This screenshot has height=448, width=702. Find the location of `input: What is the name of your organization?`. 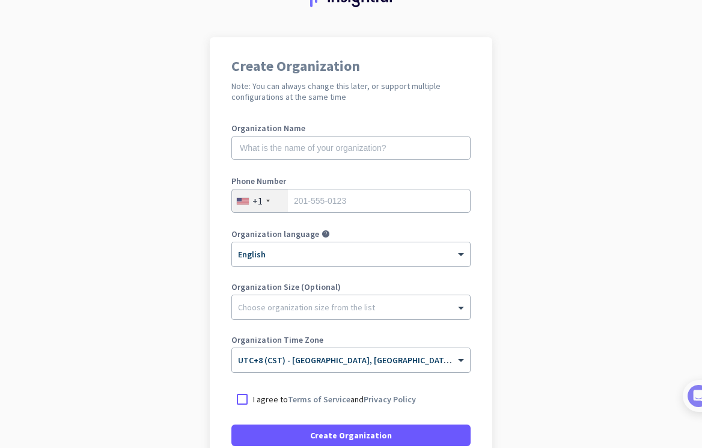

input: What is the name of your organization? is located at coordinates (351, 148).